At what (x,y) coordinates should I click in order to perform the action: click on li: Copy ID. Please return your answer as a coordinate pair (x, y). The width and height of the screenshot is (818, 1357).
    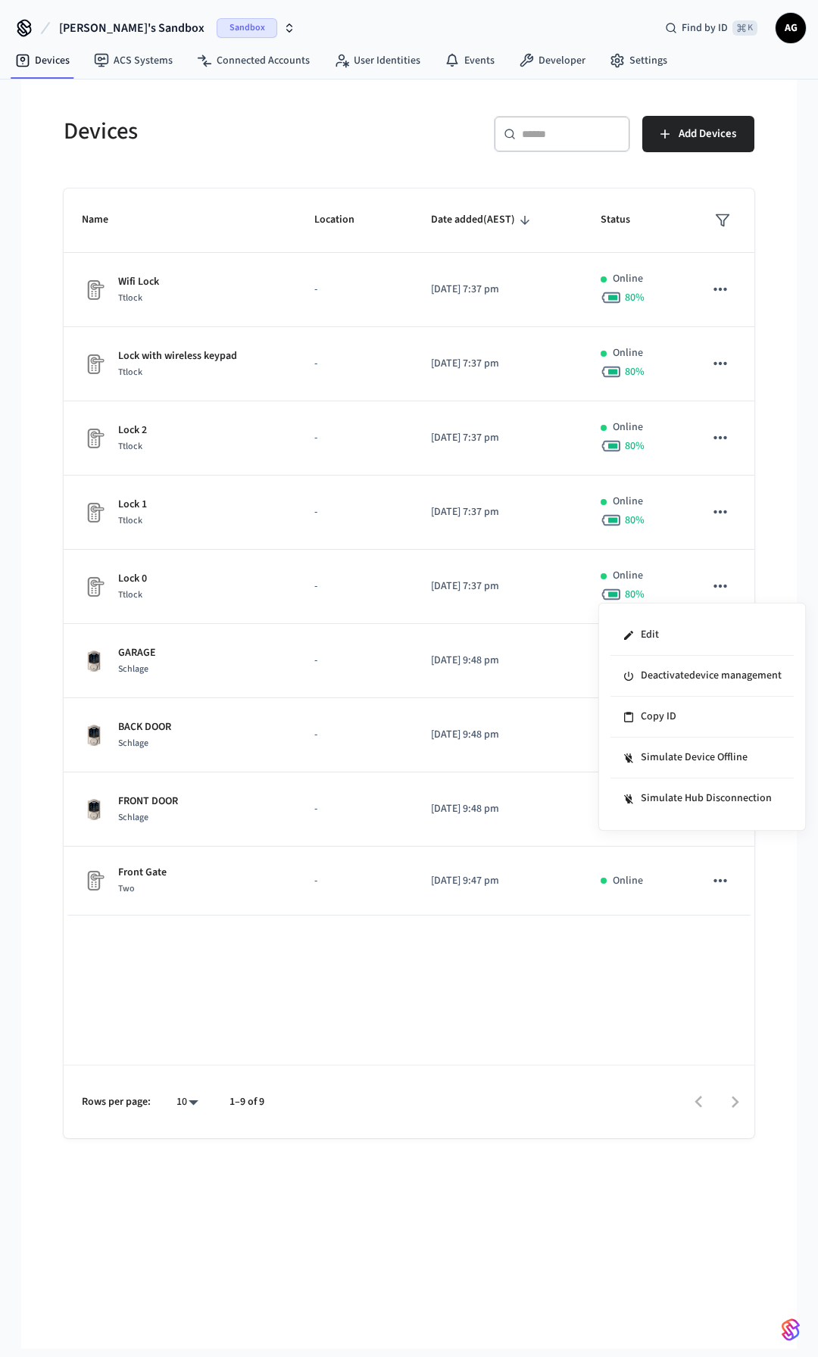
    Looking at the image, I should click on (702, 717).